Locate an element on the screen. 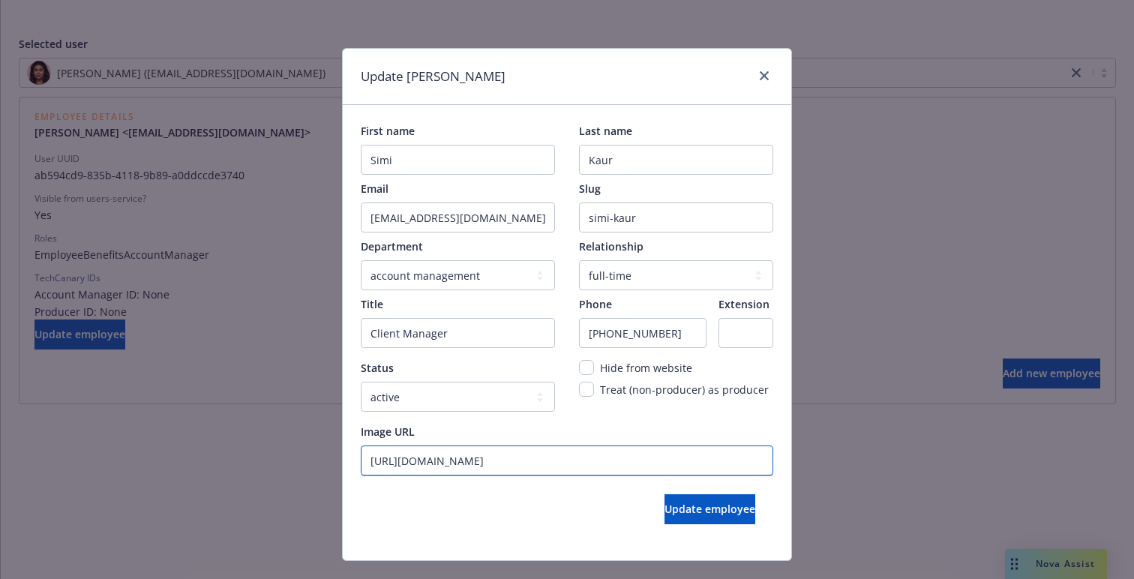  span: Slug is located at coordinates (590, 188).